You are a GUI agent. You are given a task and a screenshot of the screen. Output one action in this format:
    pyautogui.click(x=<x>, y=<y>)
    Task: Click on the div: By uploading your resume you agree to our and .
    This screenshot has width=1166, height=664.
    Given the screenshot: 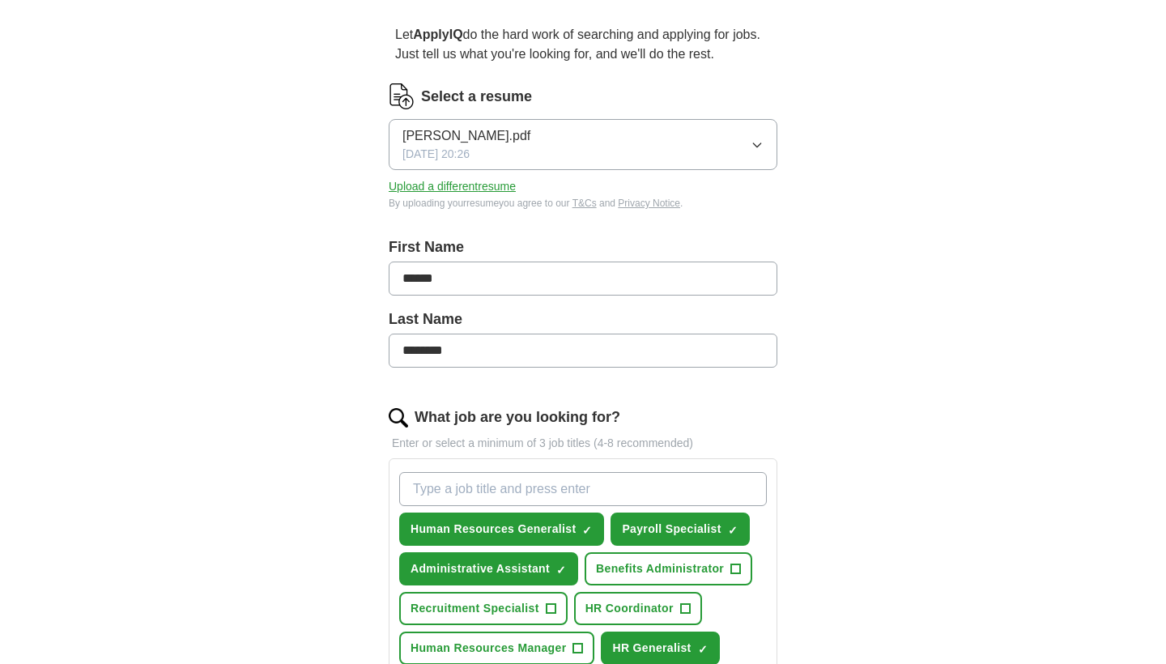 What is the action you would take?
    pyautogui.click(x=583, y=203)
    